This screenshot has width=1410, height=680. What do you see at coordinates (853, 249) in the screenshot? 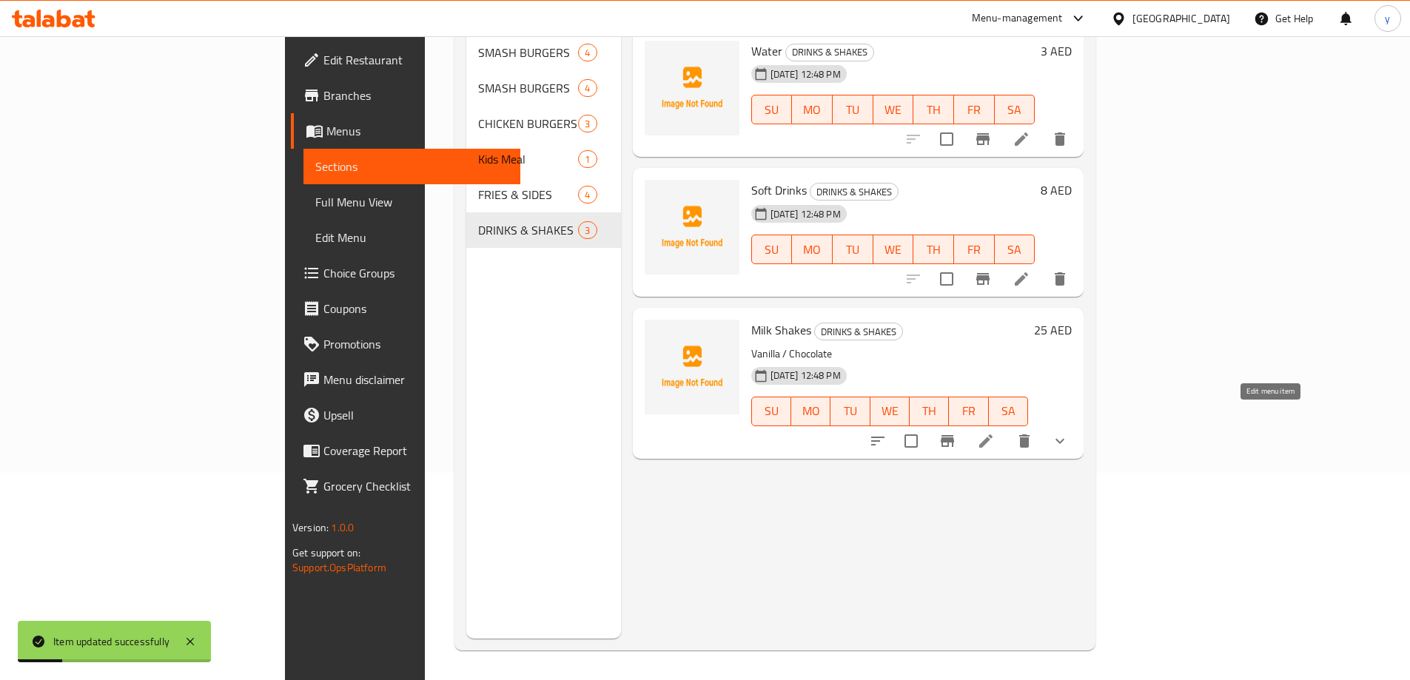
I see `button: TU` at bounding box center [853, 249].